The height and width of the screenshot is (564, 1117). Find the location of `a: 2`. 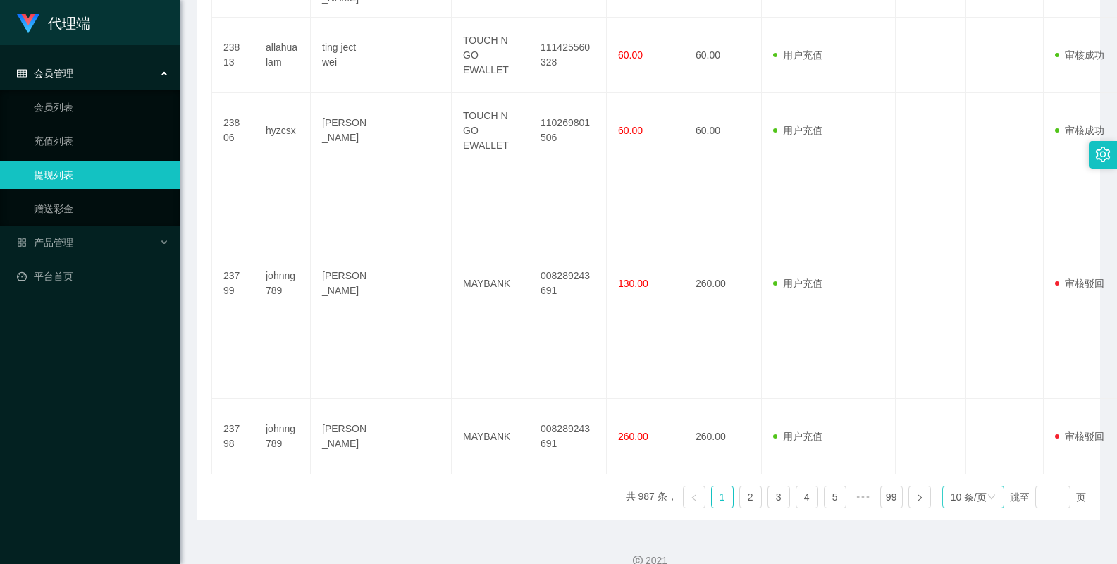

a: 2 is located at coordinates (751, 497).